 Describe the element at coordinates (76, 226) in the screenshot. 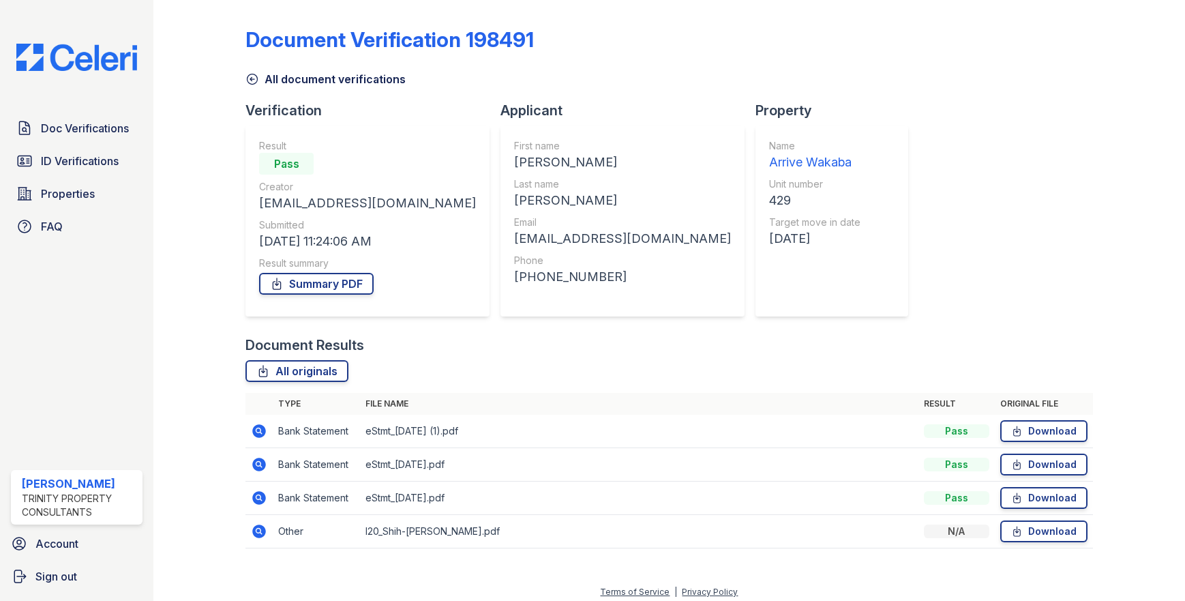

I see `a: FAQ` at that location.